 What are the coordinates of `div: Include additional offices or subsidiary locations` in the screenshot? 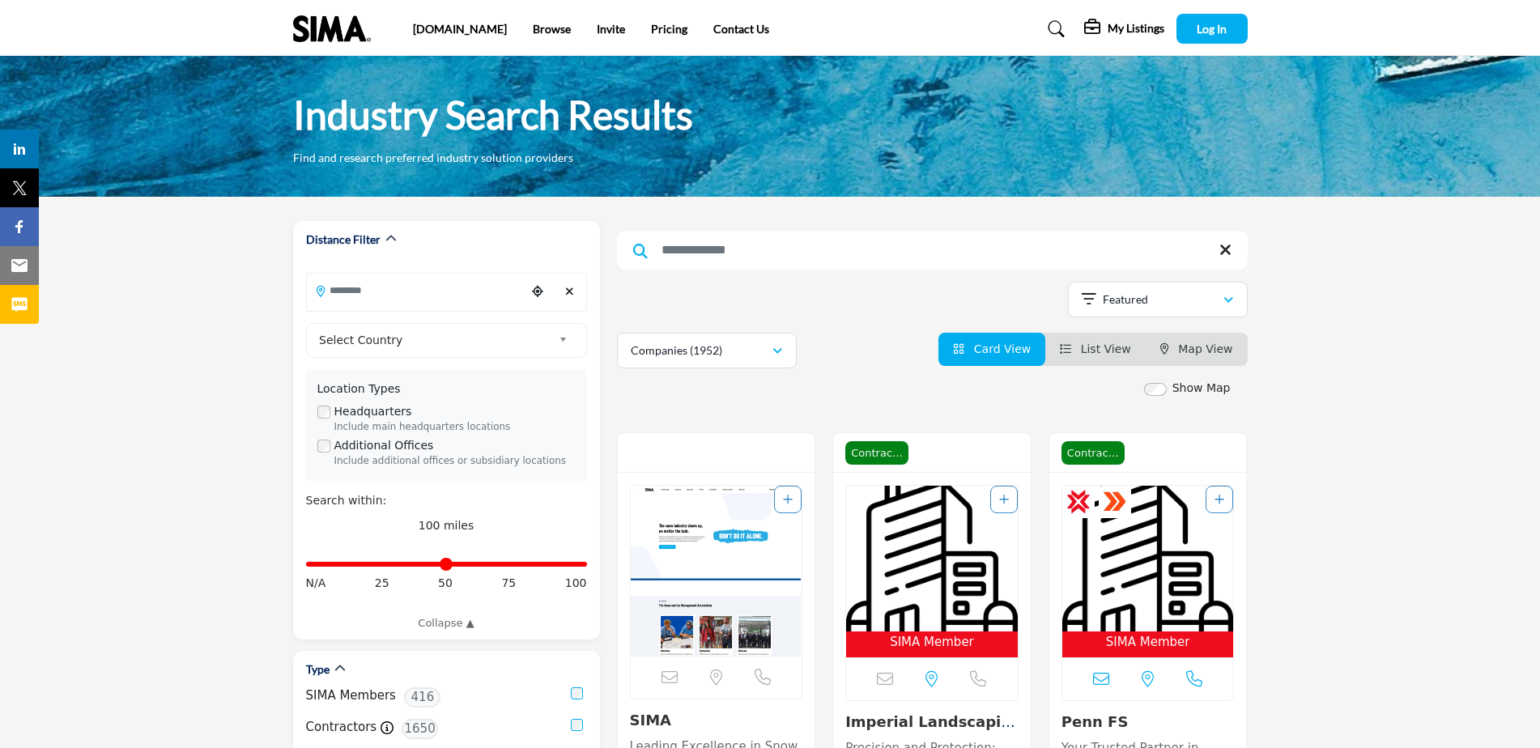 It's located at (455, 462).